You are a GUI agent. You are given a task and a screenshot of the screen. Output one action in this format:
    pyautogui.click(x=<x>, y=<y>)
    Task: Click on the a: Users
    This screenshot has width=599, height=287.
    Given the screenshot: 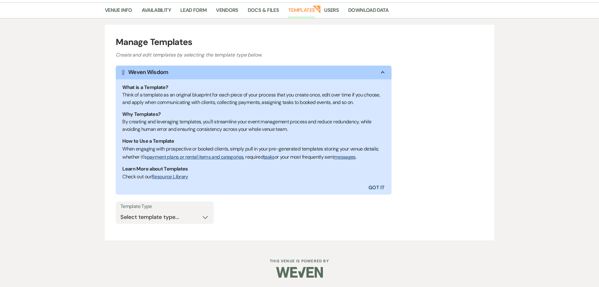 What is the action you would take?
    pyautogui.click(x=331, y=12)
    